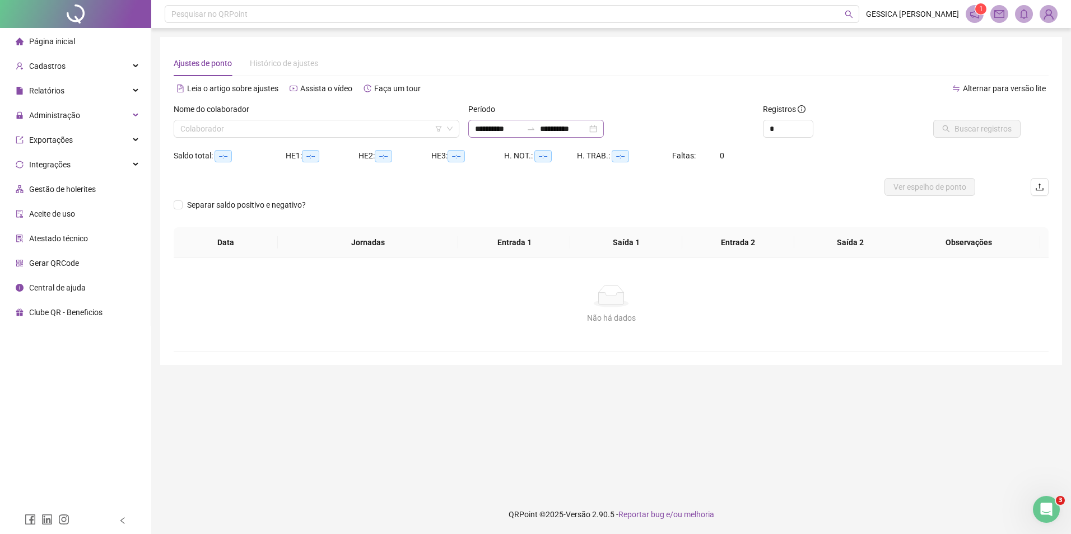  Describe the element at coordinates (30, 520) in the screenshot. I see `span: facebook` at that location.